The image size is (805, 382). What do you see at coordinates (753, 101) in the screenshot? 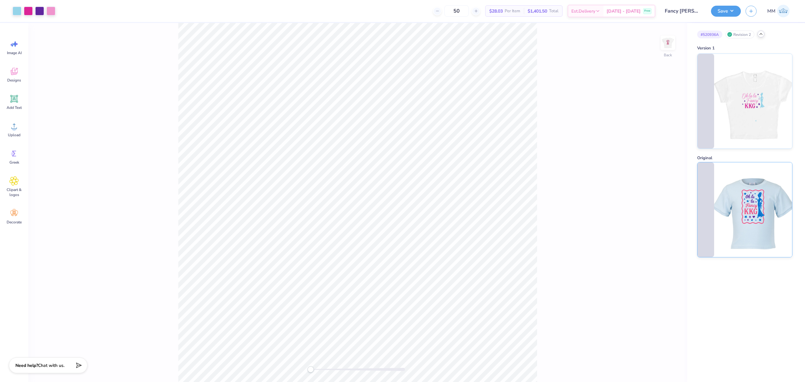
I see `img: Version 1` at bounding box center [753, 101].